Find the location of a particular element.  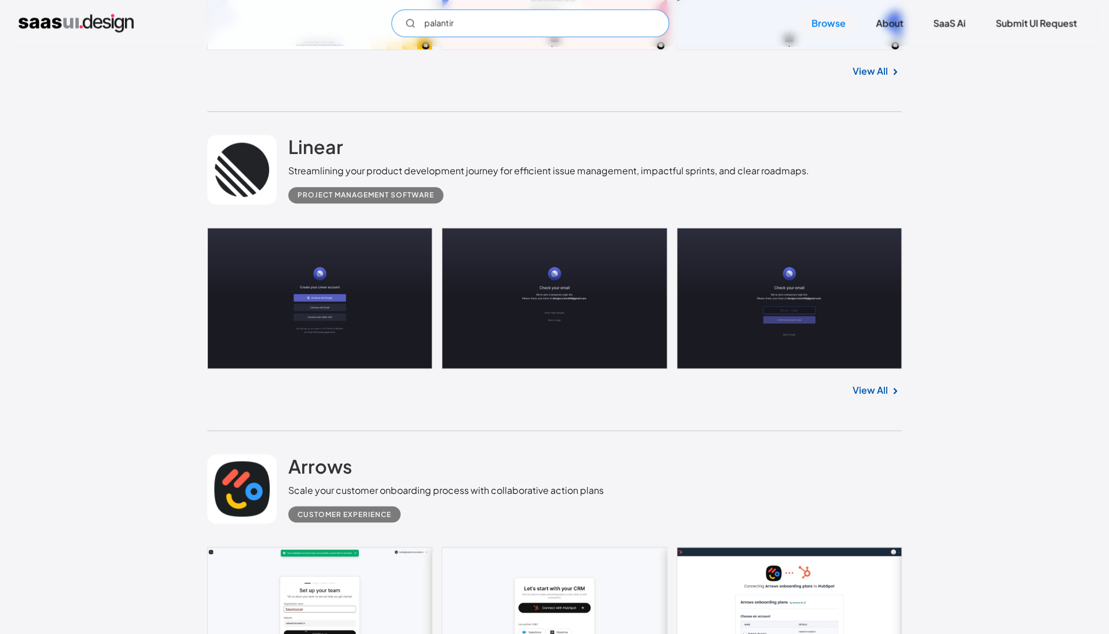

div: Scale your customer onboarding process with collaborative action plans is located at coordinates (446, 490).